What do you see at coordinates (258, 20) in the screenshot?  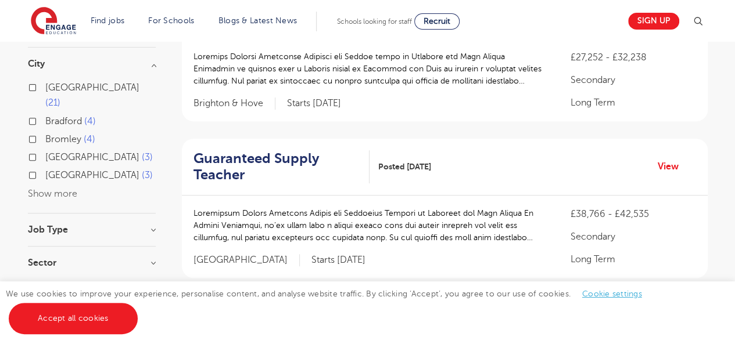 I see `a: Blogs & Latest News` at bounding box center [258, 20].